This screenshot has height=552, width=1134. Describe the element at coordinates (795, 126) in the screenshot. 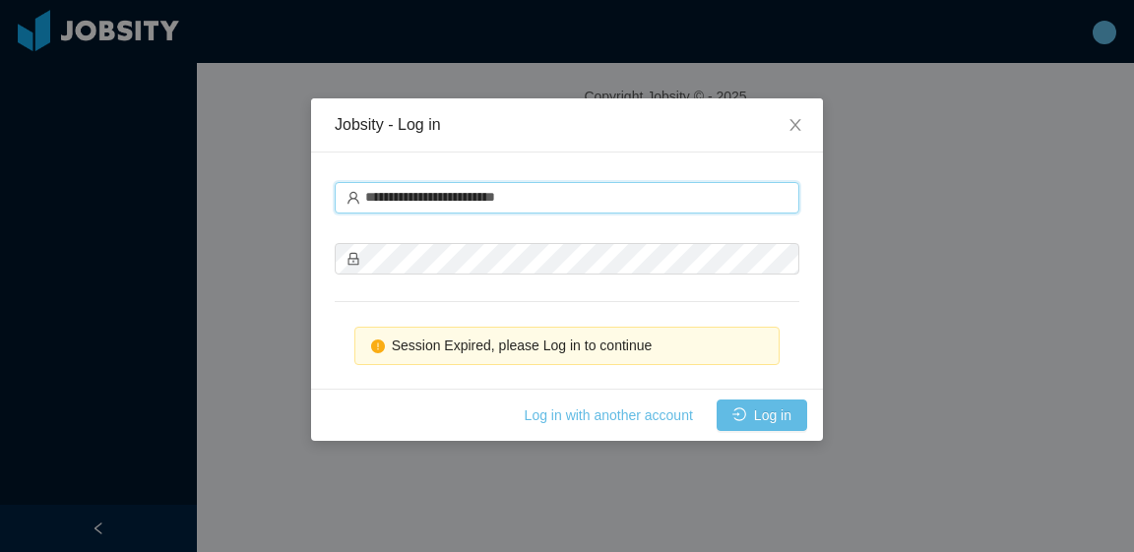

I see `button: Close` at that location.